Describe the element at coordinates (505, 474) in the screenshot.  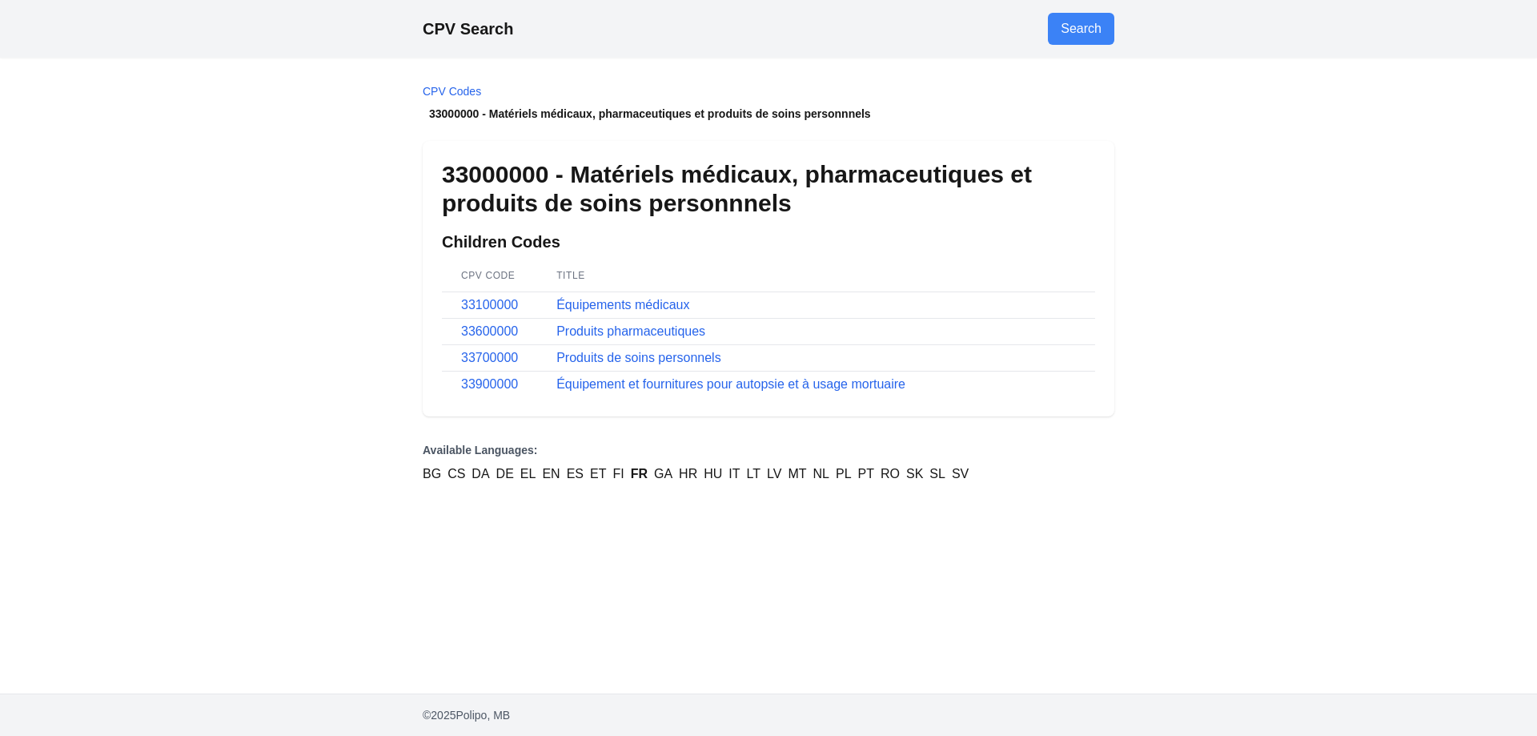
I see `a: DE` at that location.